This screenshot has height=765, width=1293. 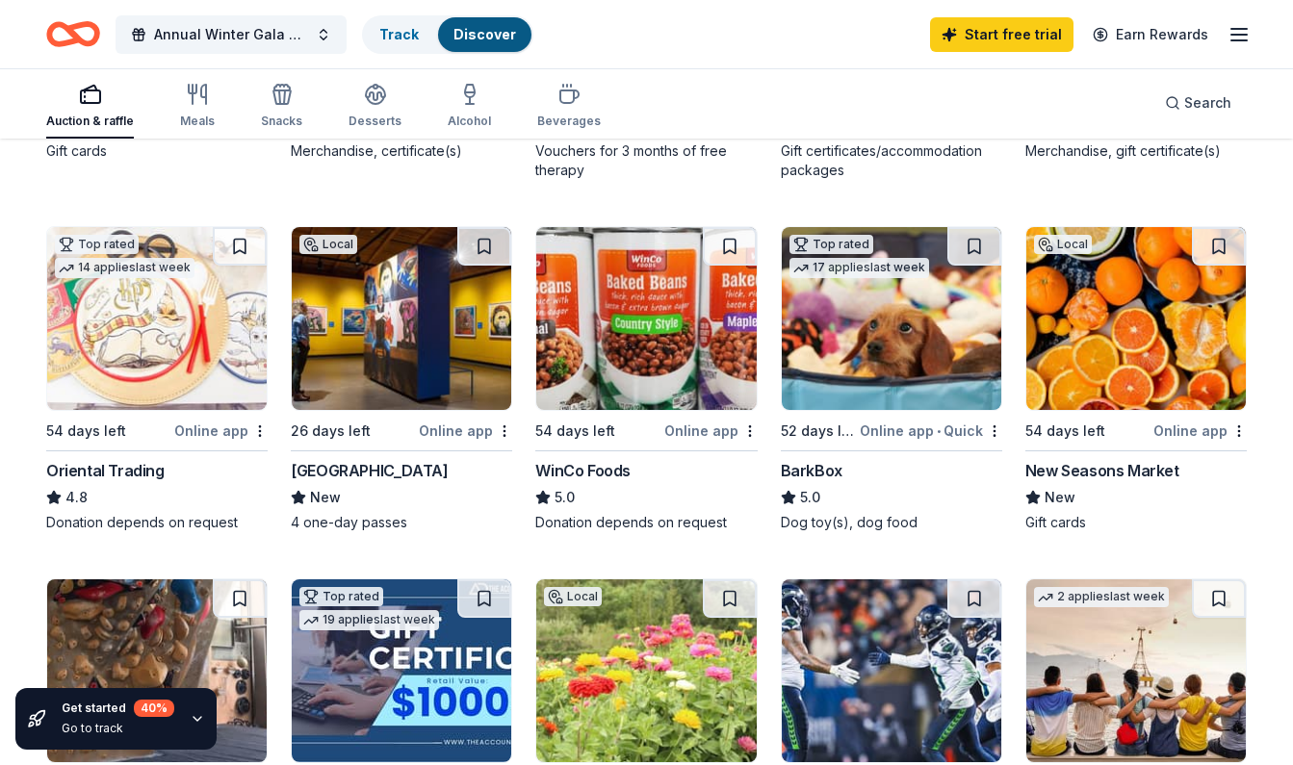 What do you see at coordinates (402, 151) in the screenshot?
I see `div: Merchandise, certificate(s)` at bounding box center [402, 151].